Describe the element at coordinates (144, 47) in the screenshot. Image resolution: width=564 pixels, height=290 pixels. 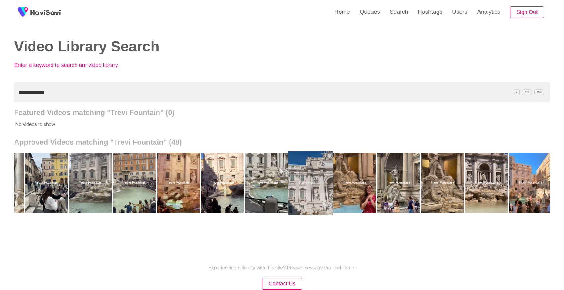
I see `h2: Video Library Search` at that location.